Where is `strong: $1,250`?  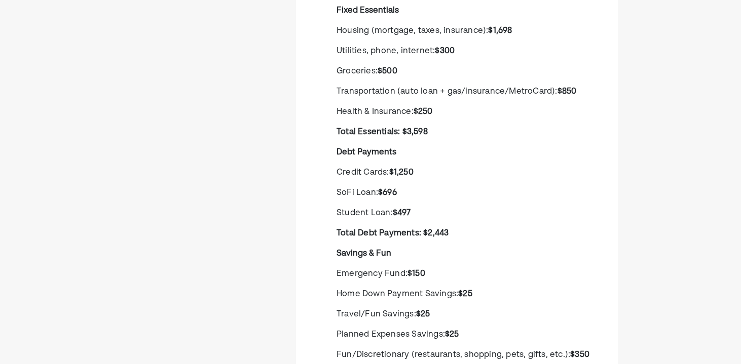 strong: $1,250 is located at coordinates (401, 173).